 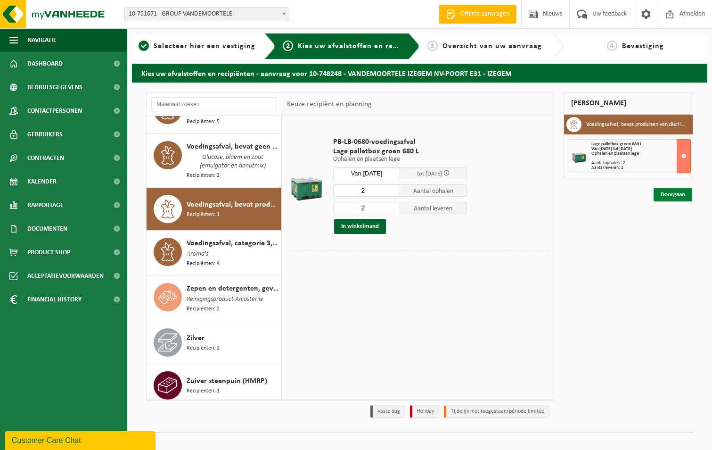 What do you see at coordinates (434, 190) in the screenshot?
I see `span: Aantal ophalen` at bounding box center [434, 190].